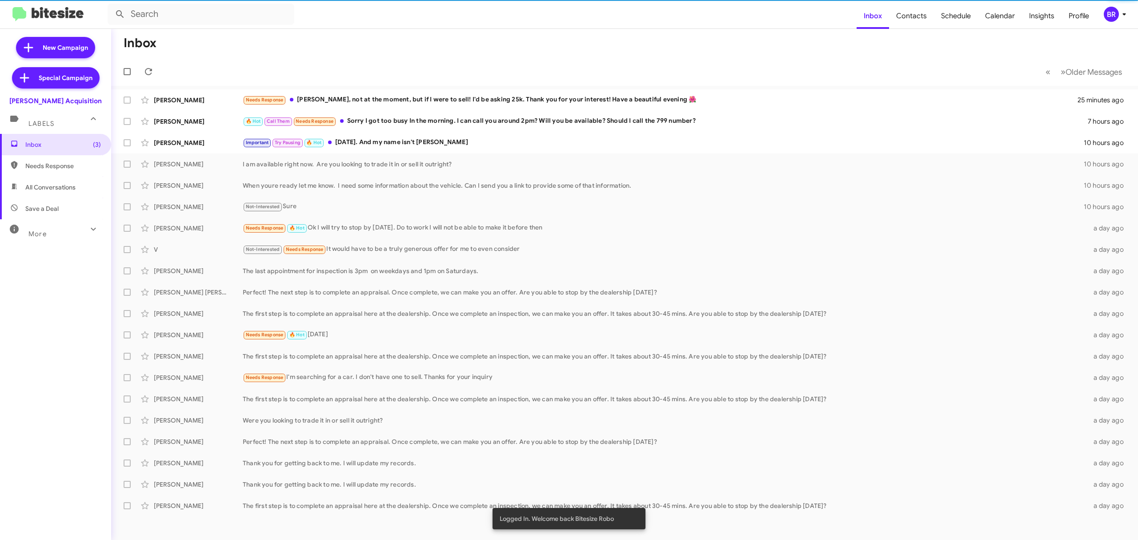 The image size is (1138, 540). What do you see at coordinates (557, 519) in the screenshot?
I see `span: Logged In. Welcome back Bitesize Robo` at bounding box center [557, 519].